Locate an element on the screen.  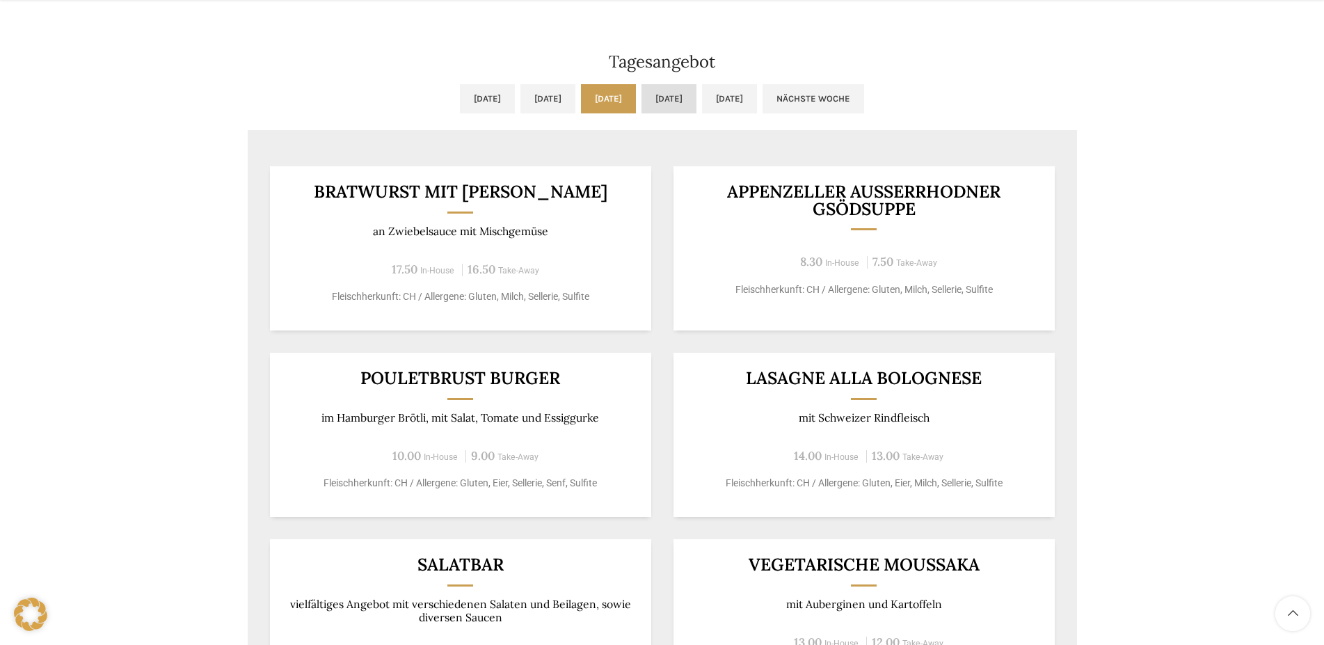
span: 9.00 is located at coordinates (483, 456).